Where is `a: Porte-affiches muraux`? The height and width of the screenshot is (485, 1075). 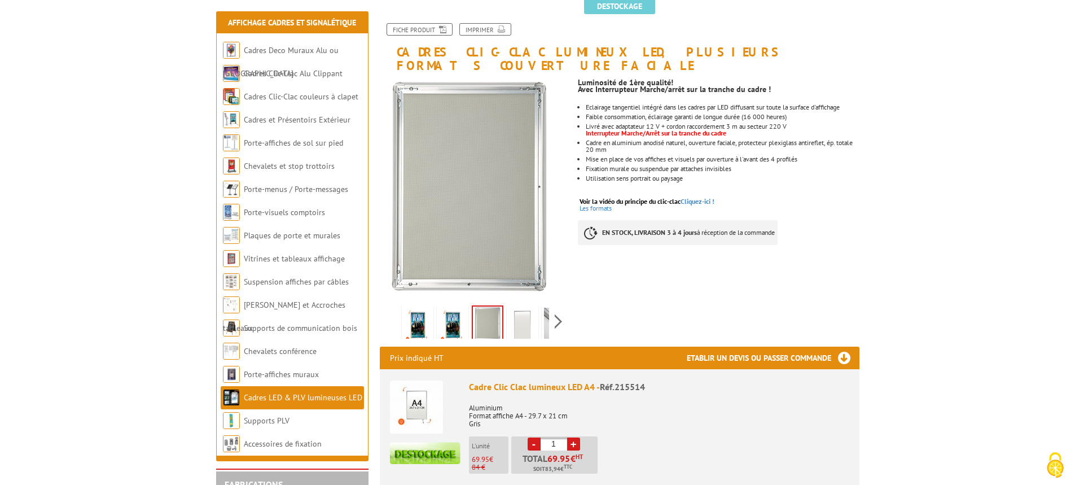 a: Porte-affiches muraux is located at coordinates (281, 374).